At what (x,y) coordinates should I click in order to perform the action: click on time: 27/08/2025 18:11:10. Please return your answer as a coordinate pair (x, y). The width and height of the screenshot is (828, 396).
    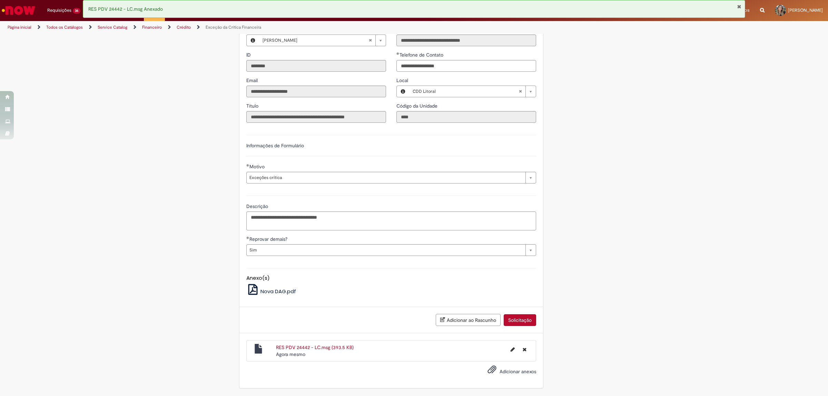
    Looking at the image, I should click on (291, 354).